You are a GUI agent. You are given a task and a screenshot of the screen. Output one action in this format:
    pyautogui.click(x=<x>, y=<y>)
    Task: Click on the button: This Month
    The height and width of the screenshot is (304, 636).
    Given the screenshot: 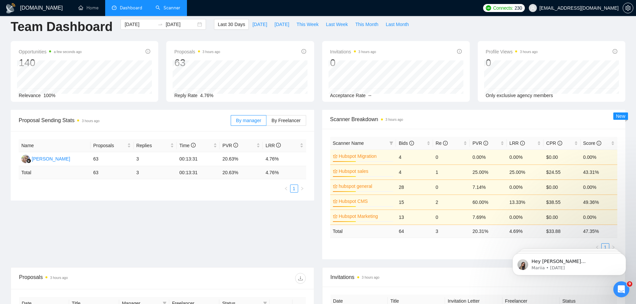 What is the action you would take?
    pyautogui.click(x=367, y=24)
    